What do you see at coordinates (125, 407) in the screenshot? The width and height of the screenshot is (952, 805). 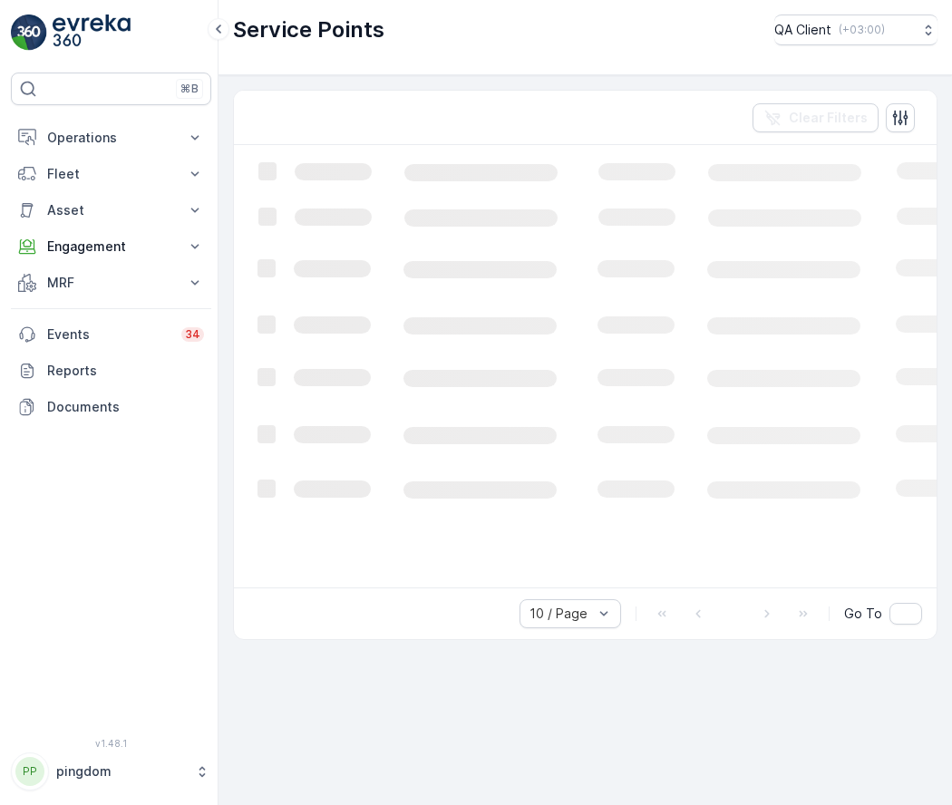 I see `p: Documents` at bounding box center [125, 407].